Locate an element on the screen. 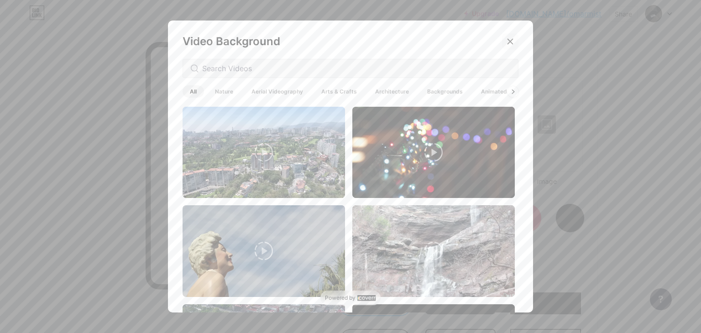 The width and height of the screenshot is (701, 333). input: Search Videos is located at coordinates (357, 68).